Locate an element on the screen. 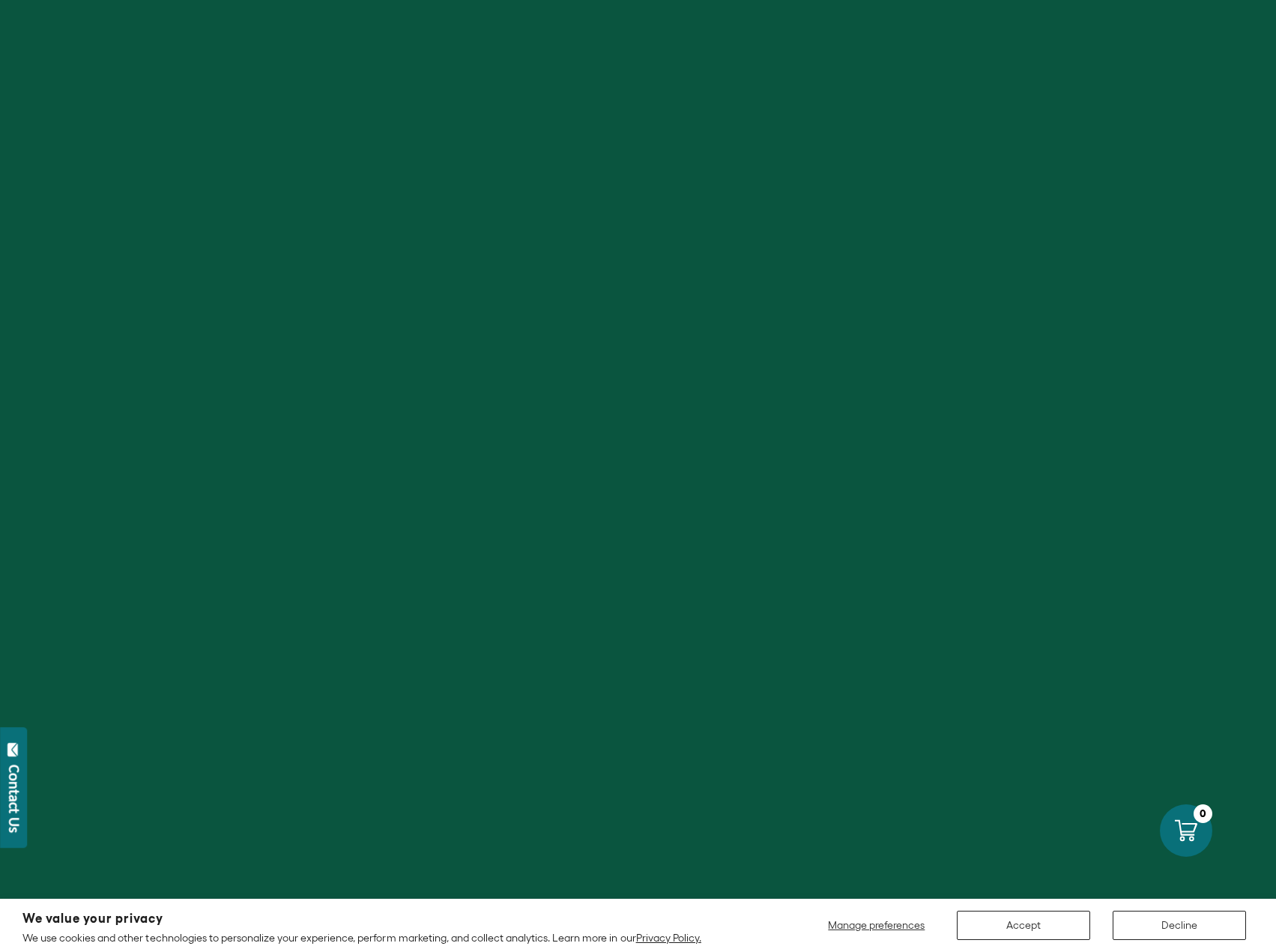 The height and width of the screenshot is (952, 1276). button: Accept is located at coordinates (1024, 925).